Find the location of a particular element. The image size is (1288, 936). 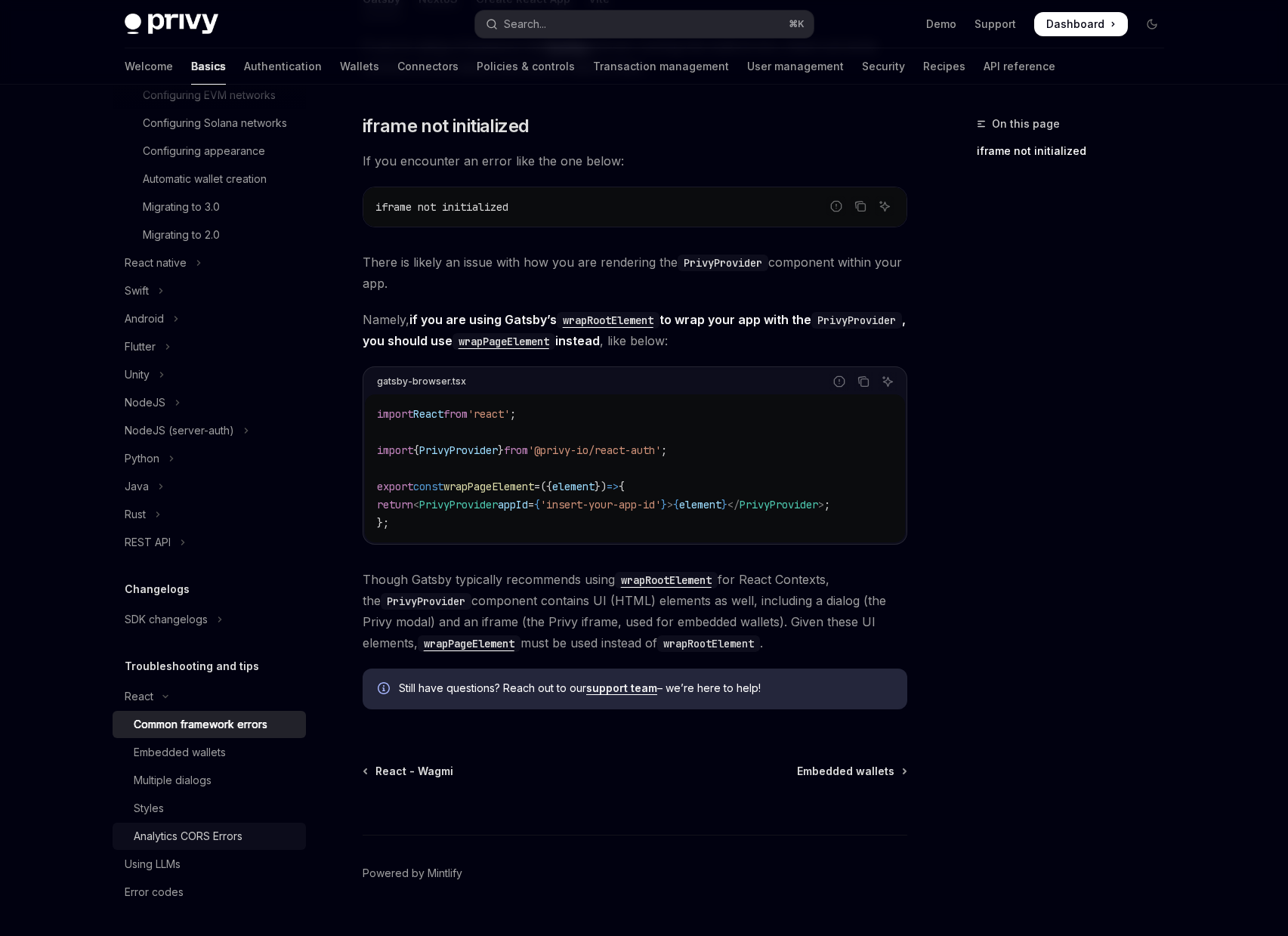

button: Toggle React section is located at coordinates (210, 696).